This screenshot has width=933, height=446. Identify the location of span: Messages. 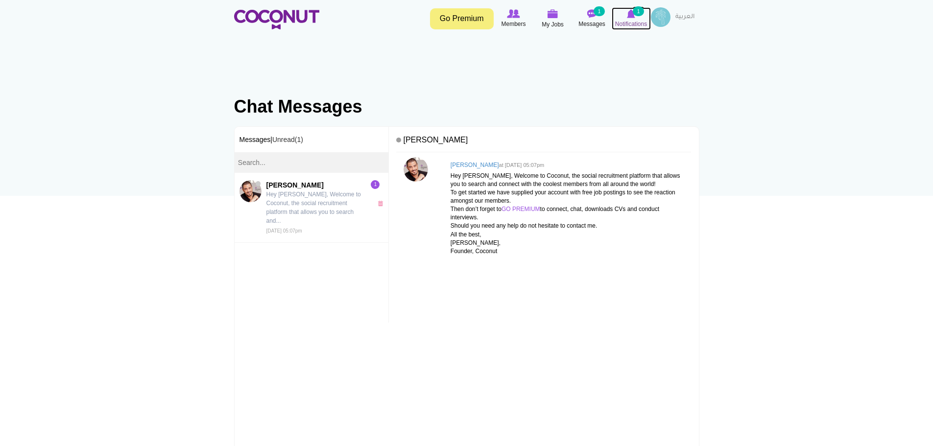
(592, 24).